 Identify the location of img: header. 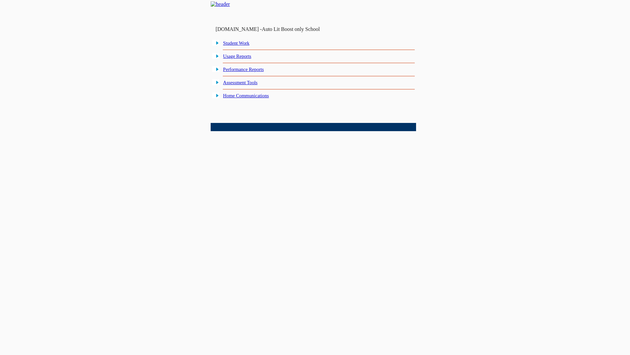
(220, 4).